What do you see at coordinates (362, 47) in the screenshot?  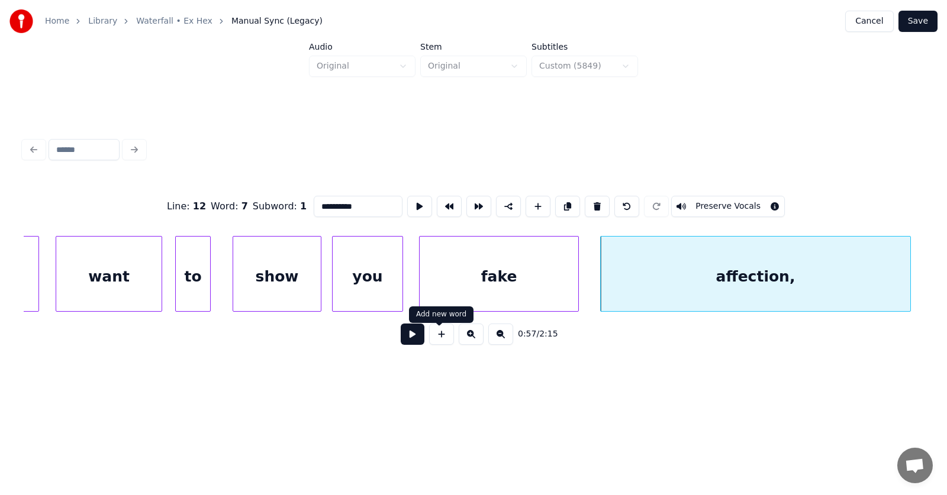 I see `label: Audio` at bounding box center [362, 47].